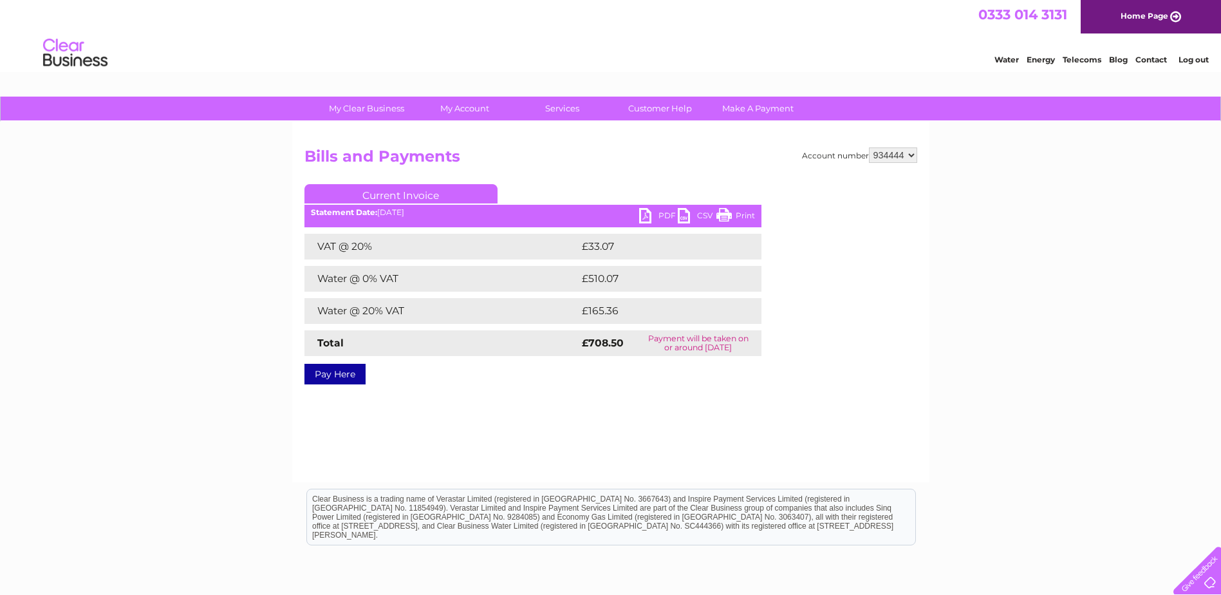  Describe the element at coordinates (602, 342) in the screenshot. I see `strong: £708.50` at that location.